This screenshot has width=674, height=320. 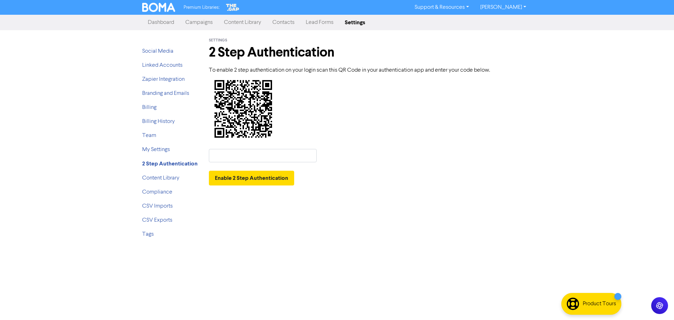 I want to click on a: Linked Accounts, so click(x=162, y=65).